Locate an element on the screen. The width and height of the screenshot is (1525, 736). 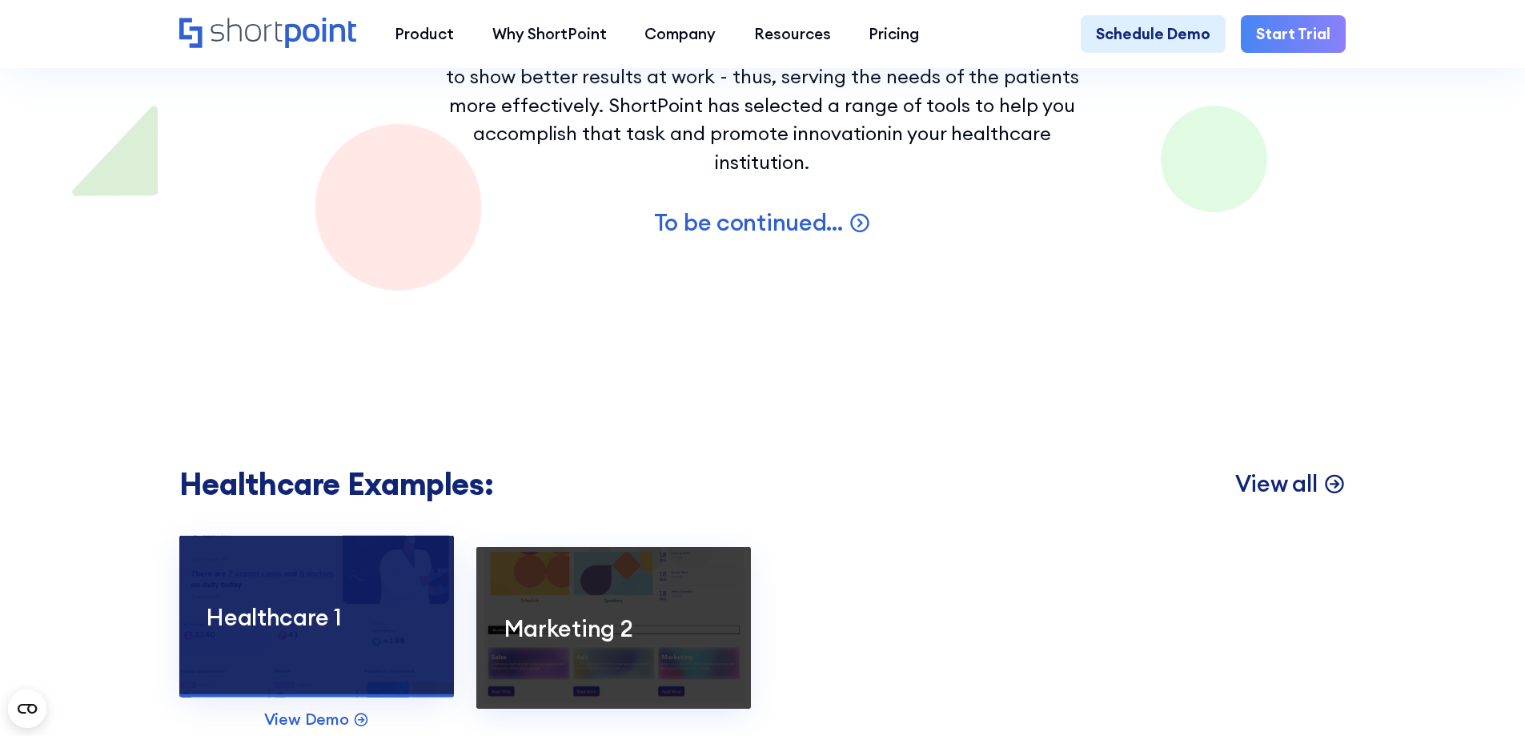
h2: Healthcare Examples: is located at coordinates (336, 483).